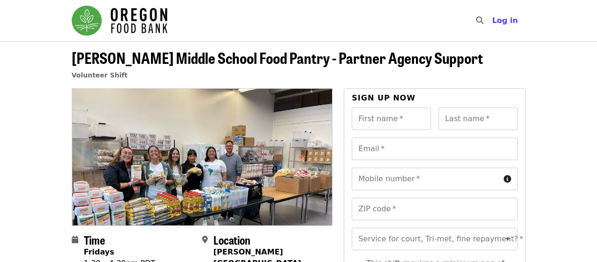  What do you see at coordinates (100, 75) in the screenshot?
I see `span: Volunteer Shift` at bounding box center [100, 75].